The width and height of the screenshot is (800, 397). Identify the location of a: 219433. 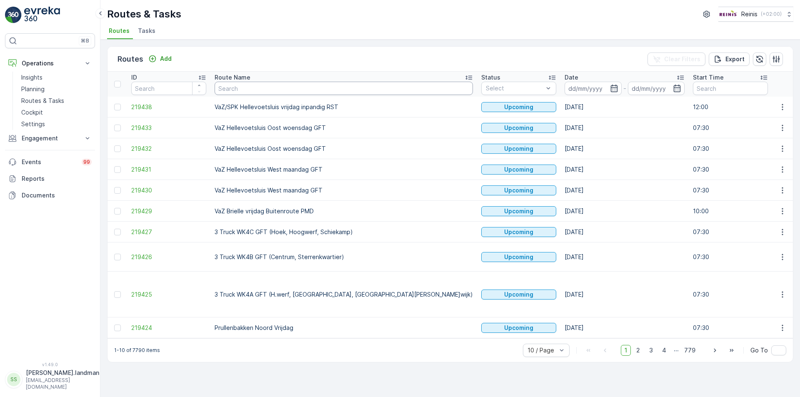
(169, 128).